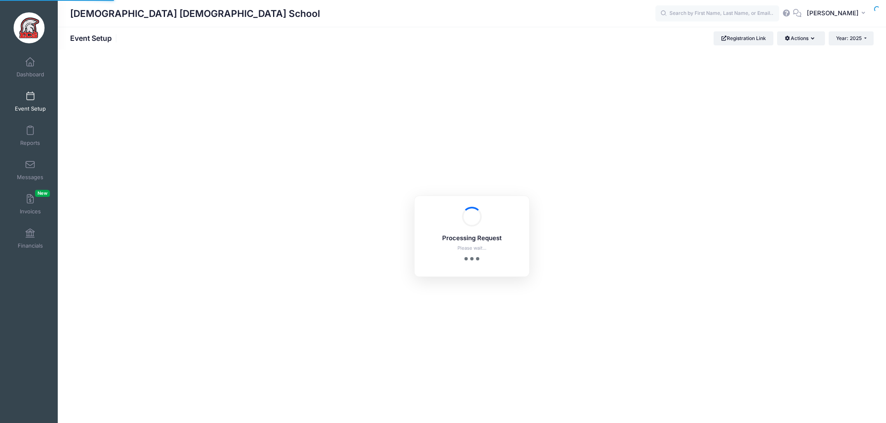 The height and width of the screenshot is (423, 886). I want to click on a: InvoicesNew, so click(30, 204).